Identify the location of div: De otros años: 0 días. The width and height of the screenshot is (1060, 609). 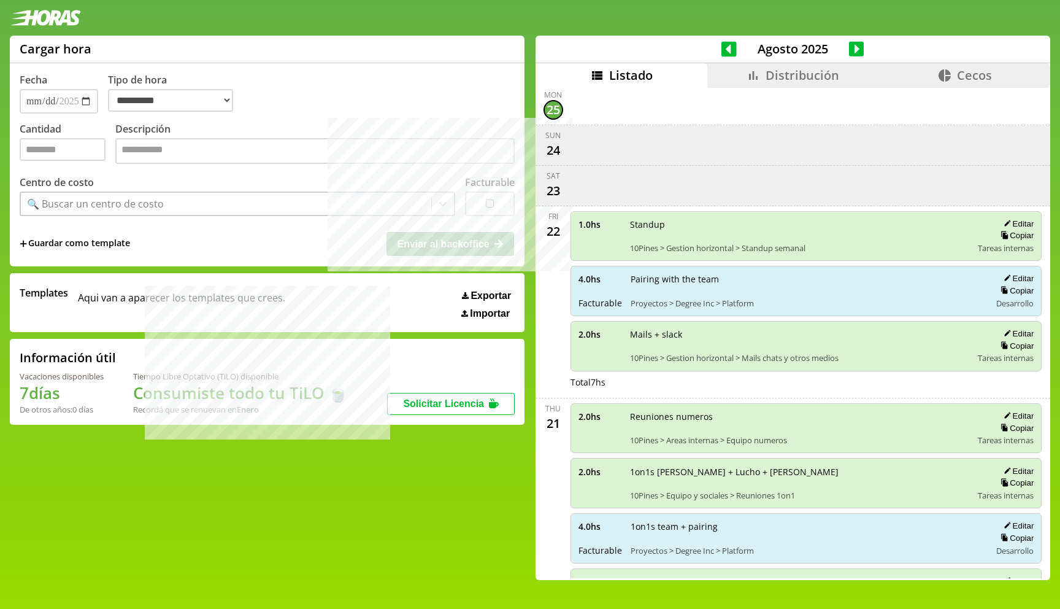
(61, 409).